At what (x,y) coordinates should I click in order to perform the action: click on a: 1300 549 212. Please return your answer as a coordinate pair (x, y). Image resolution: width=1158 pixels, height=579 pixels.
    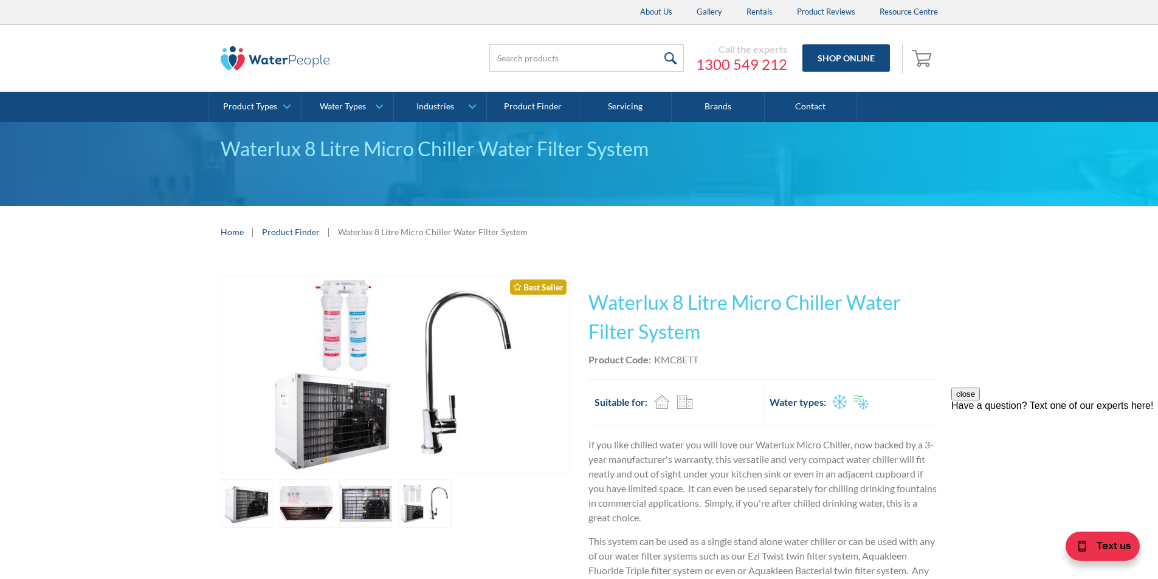
    Looking at the image, I should click on (742, 64).